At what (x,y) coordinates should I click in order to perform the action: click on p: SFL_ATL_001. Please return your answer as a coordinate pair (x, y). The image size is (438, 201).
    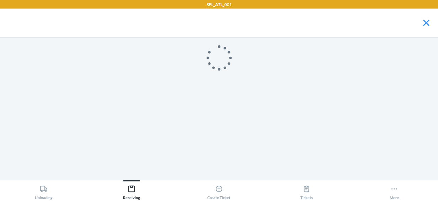
    Looking at the image, I should click on (219, 5).